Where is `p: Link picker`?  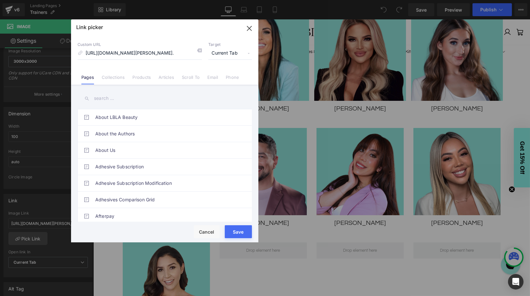
p: Link picker is located at coordinates (90, 27).